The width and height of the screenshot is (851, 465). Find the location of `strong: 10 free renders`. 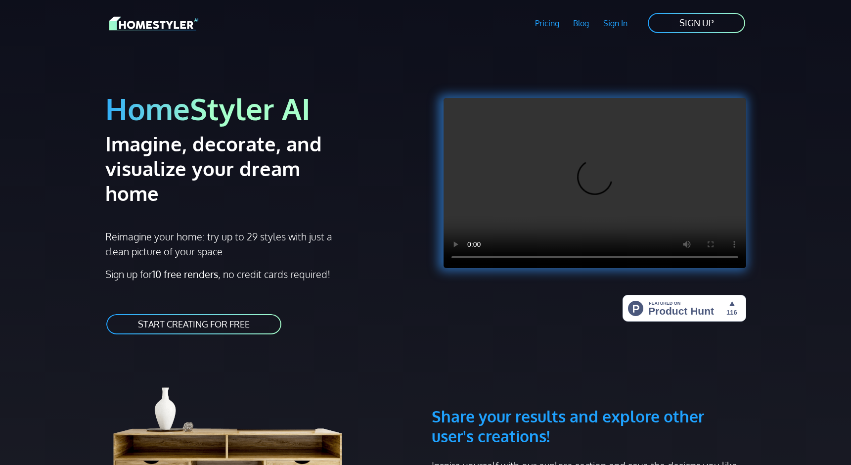

strong: 10 free renders is located at coordinates (185, 274).